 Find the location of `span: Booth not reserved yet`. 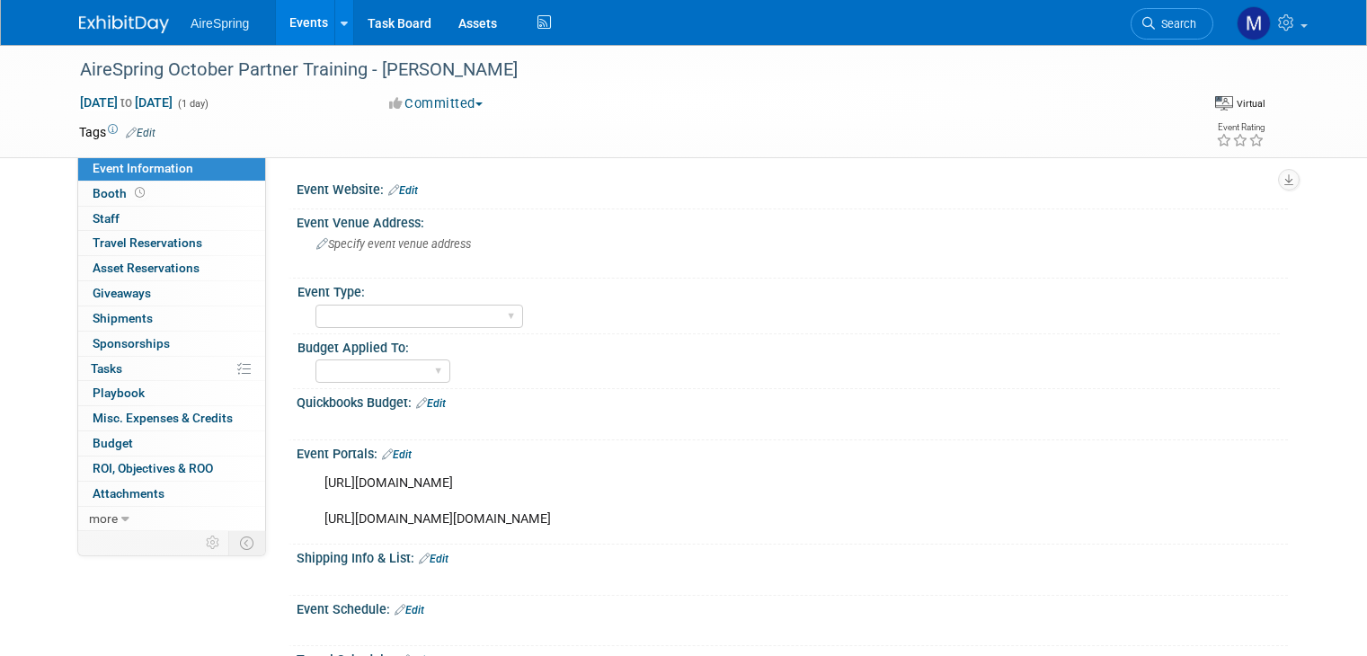

span: Booth not reserved yet is located at coordinates (139, 192).